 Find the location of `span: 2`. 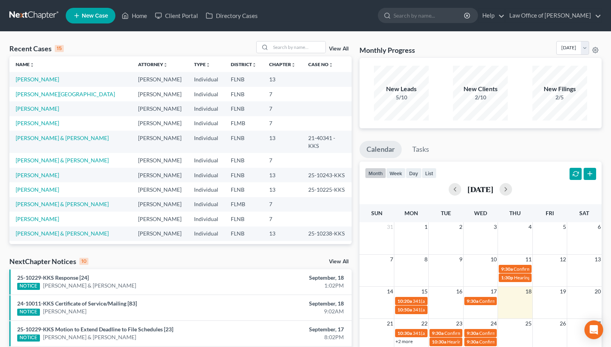

span: 2 is located at coordinates (461, 227).